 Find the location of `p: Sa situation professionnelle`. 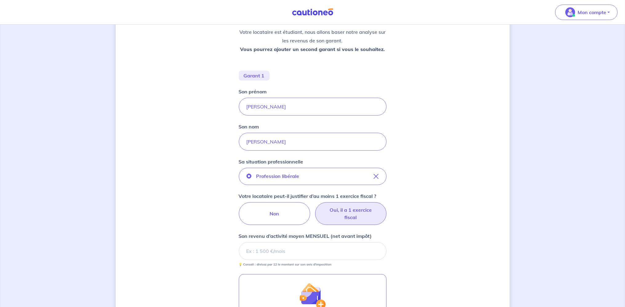

p: Sa situation professionnelle is located at coordinates (271, 162).